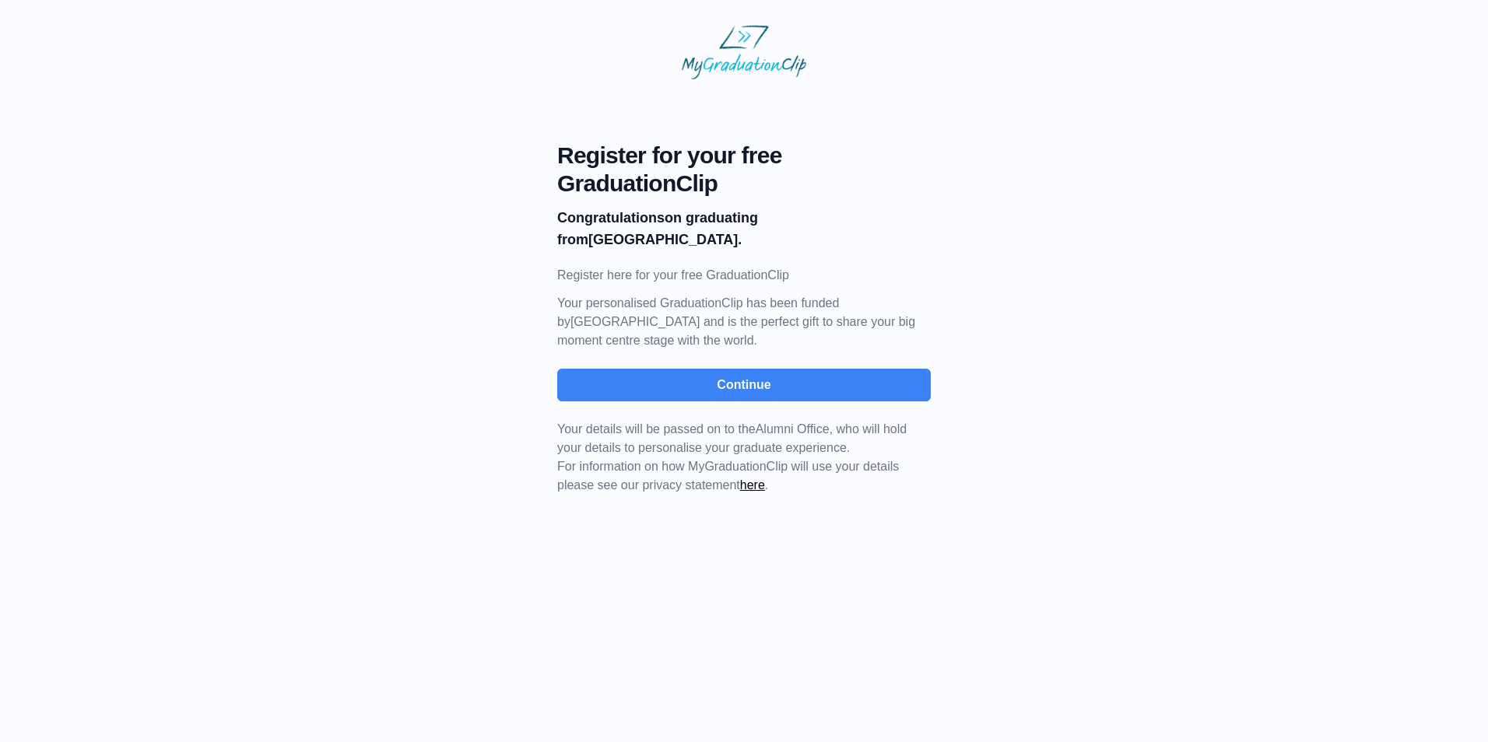 This screenshot has width=1488, height=742. Describe the element at coordinates (744, 275) in the screenshot. I see `p: Register here for your free GraduationClip` at that location.